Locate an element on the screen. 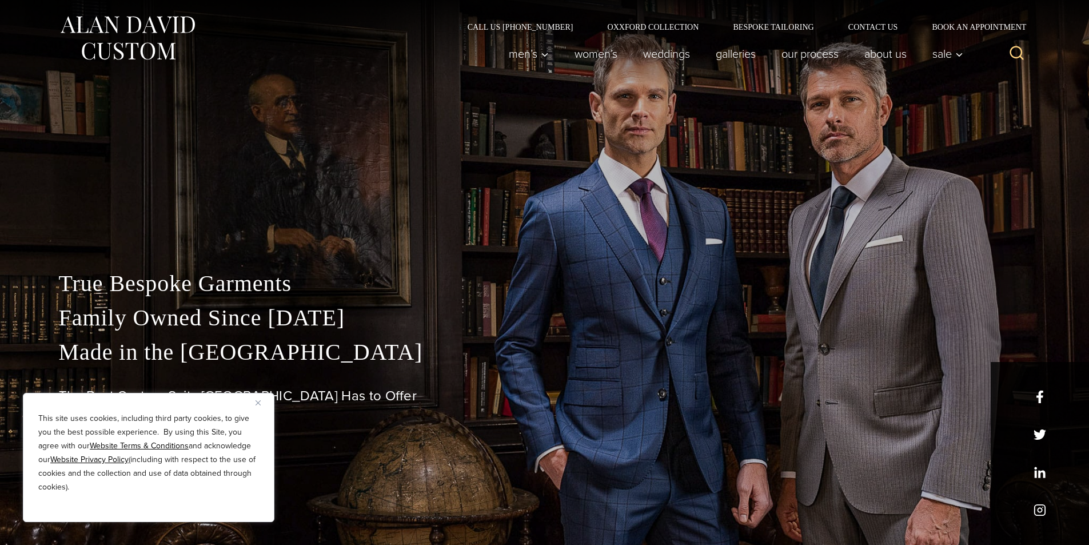  u: Website Terms & Conditions is located at coordinates (139, 445).